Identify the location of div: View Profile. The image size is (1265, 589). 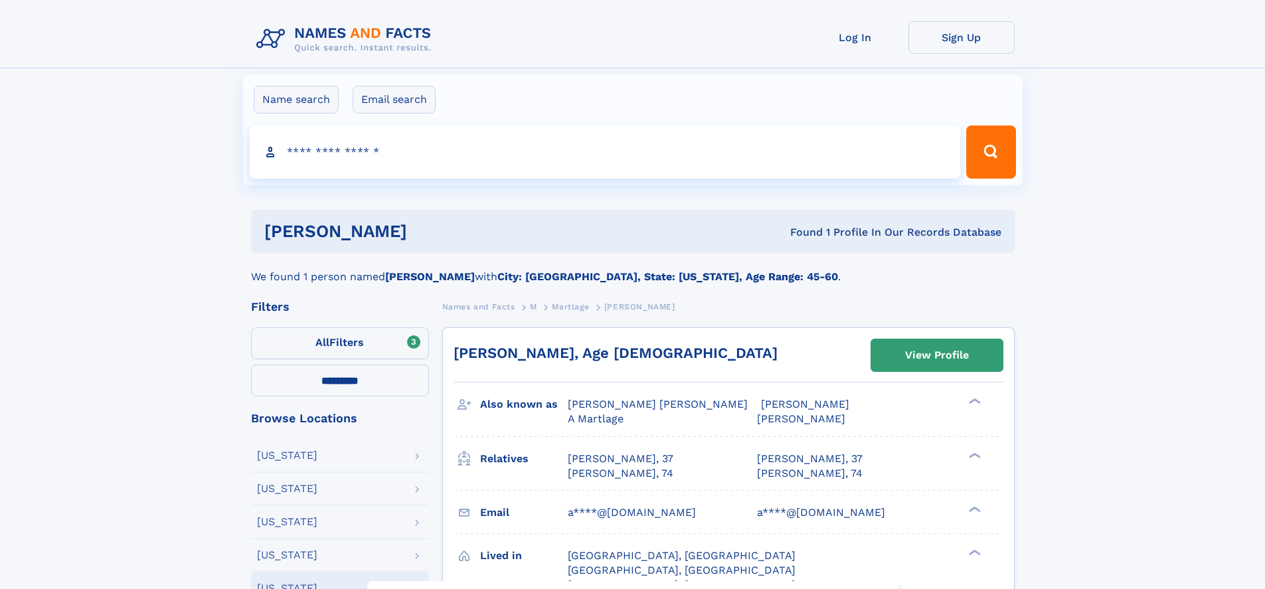
(937, 355).